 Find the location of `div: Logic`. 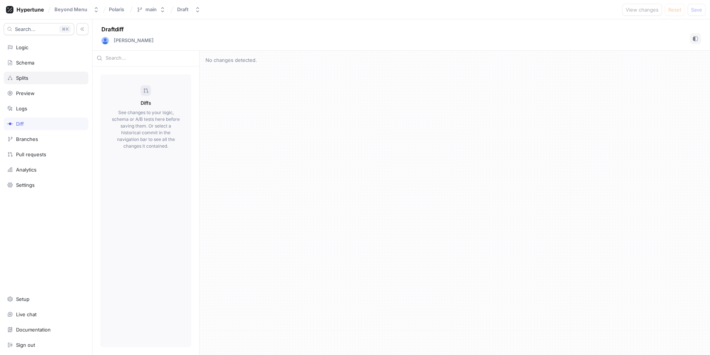

div: Logic is located at coordinates (22, 47).